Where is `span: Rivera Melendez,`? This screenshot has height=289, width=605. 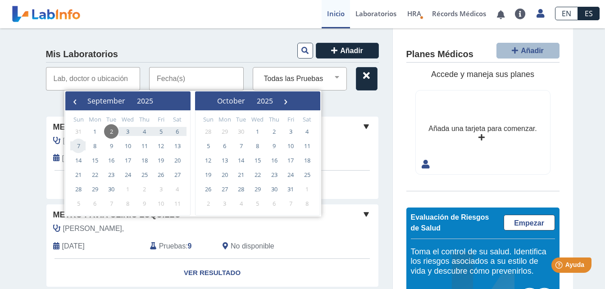
span: Rivera Melendez, is located at coordinates (94, 141).